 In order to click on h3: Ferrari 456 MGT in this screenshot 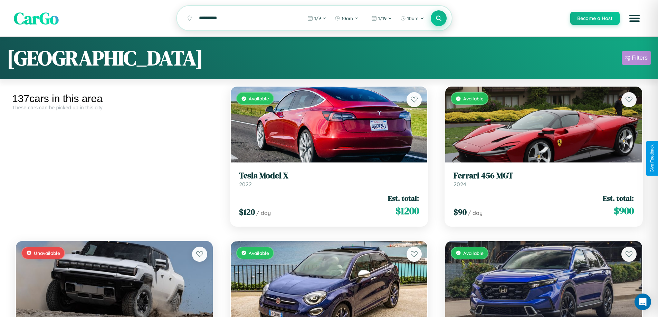, I will do `click(543, 176)`.